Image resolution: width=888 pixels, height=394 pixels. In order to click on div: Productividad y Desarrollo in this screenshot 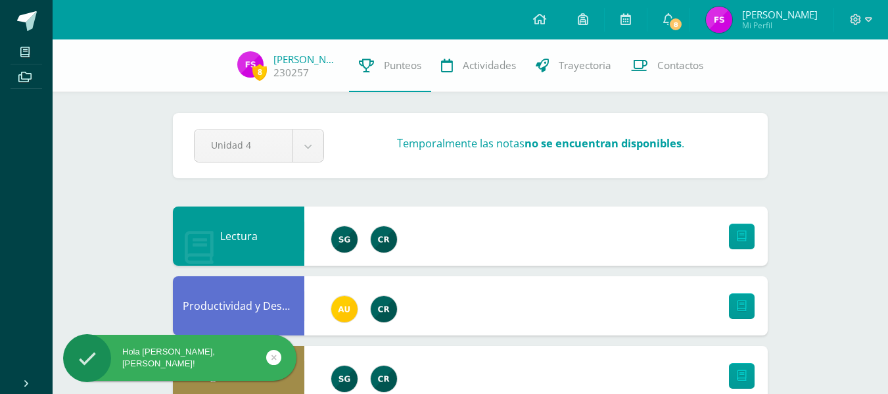, I will do `click(239, 306)`.